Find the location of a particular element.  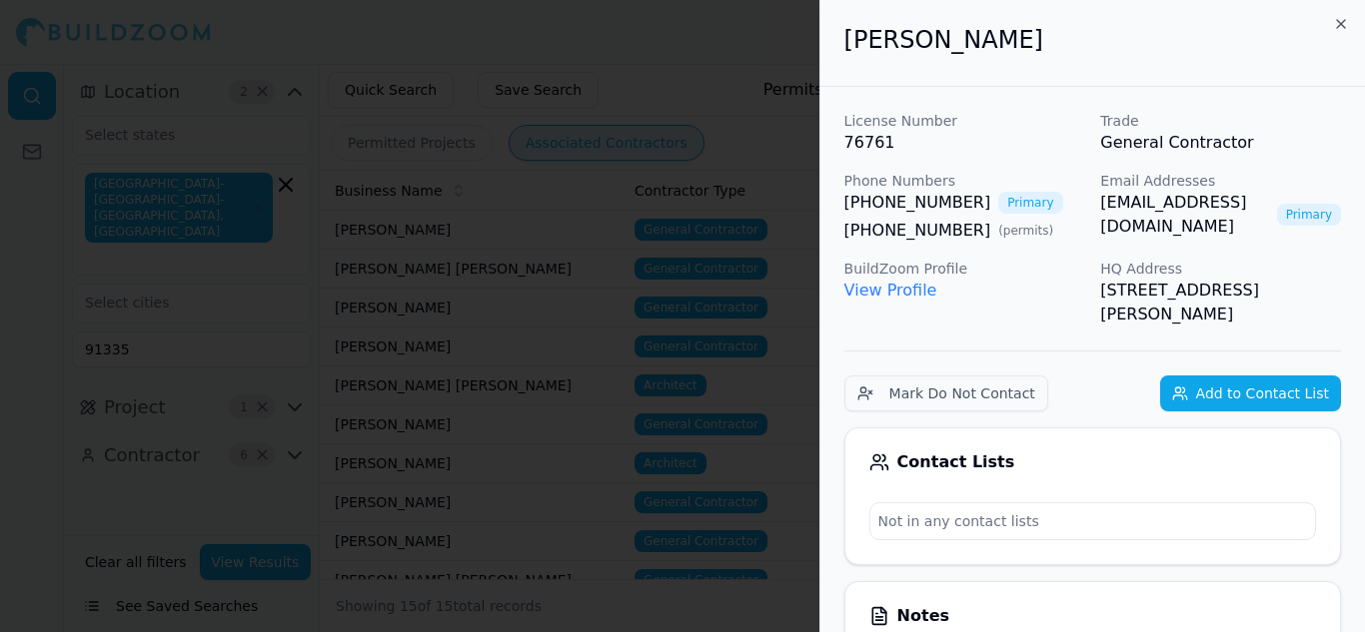

span: ( permits ) is located at coordinates (1025, 231).